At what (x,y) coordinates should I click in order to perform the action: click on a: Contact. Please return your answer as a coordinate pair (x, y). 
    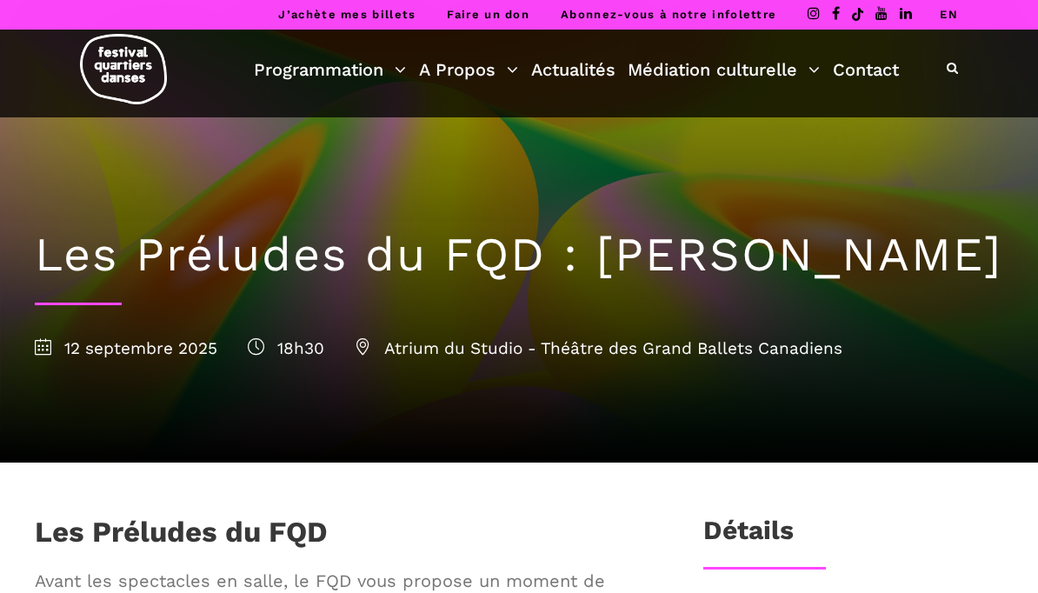
    Looking at the image, I should click on (866, 70).